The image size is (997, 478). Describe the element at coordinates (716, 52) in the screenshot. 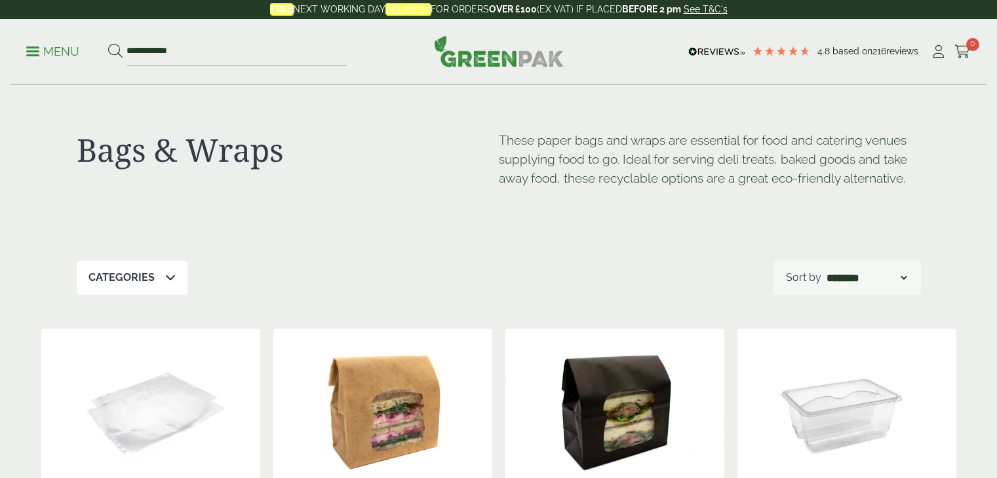

I see `img: REVIEWS.io` at that location.